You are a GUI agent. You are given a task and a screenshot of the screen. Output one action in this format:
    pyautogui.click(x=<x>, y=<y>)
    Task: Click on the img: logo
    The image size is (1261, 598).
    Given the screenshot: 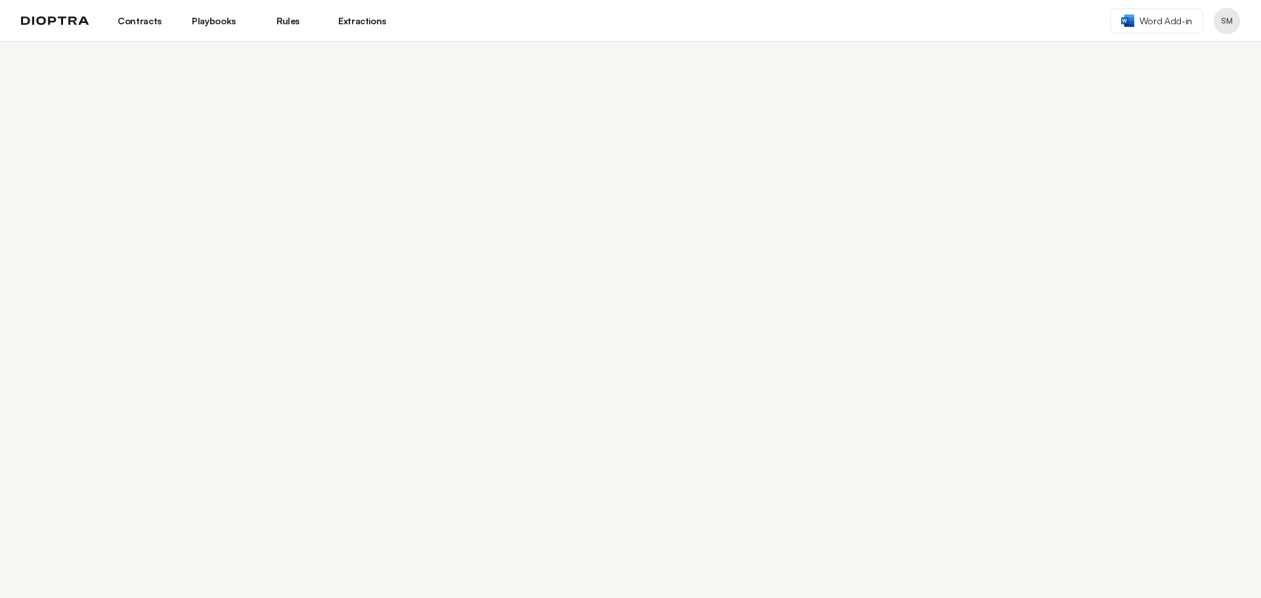 What is the action you would take?
    pyautogui.click(x=55, y=21)
    